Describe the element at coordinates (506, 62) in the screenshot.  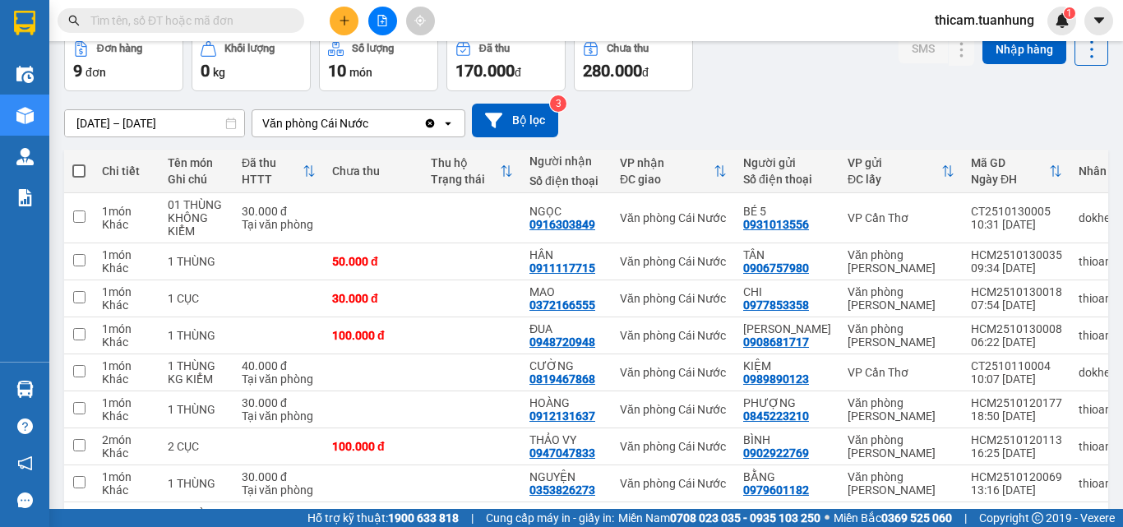
I see `button: Đã thu170.000đ` at that location.